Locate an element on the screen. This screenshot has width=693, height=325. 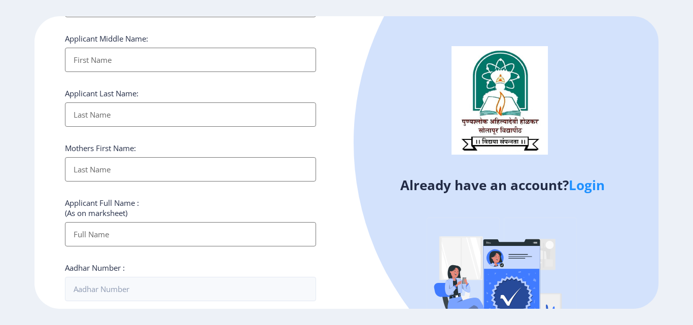
label: Applicant Full Name : (As on marksheet) is located at coordinates (102, 208).